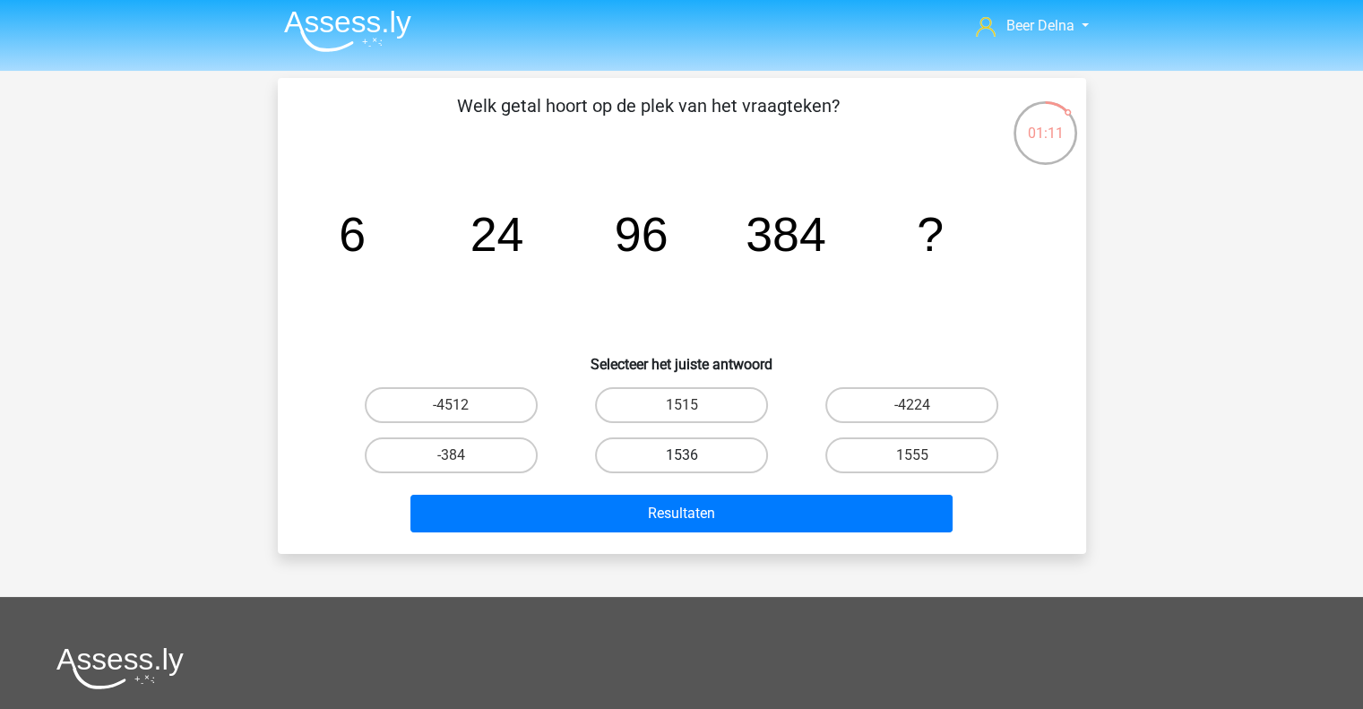 The width and height of the screenshot is (1363, 709). Describe the element at coordinates (352, 234) in the screenshot. I see `tspan: 6` at that location.